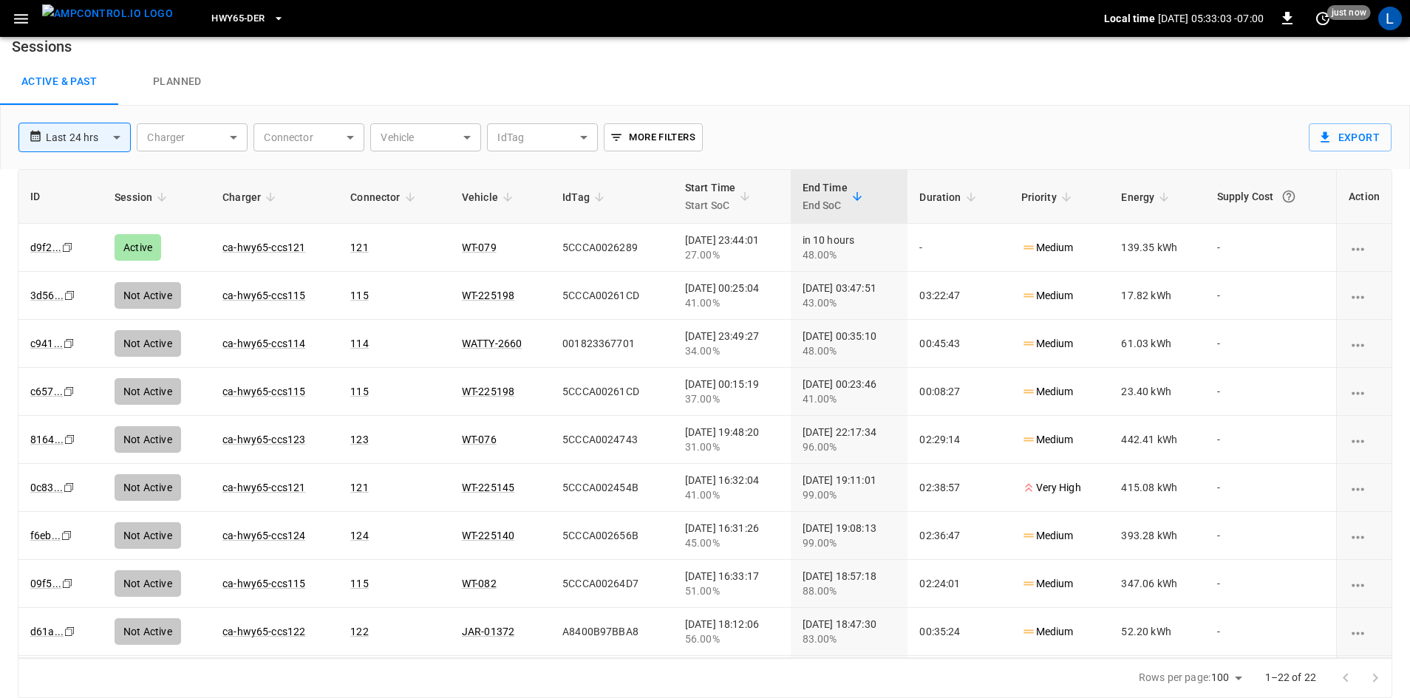 Image resolution: width=1410 pixels, height=698 pixels. What do you see at coordinates (359, 248) in the screenshot?
I see `a: 121` at bounding box center [359, 248].